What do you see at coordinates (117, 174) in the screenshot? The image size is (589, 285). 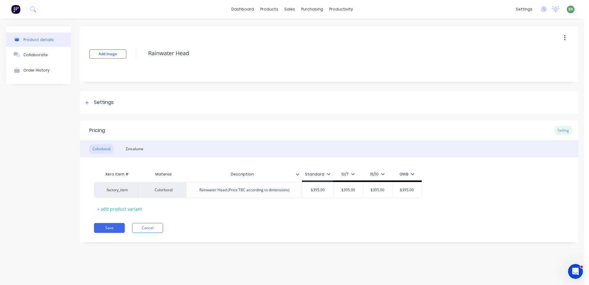 I see `div: Xero Item #` at bounding box center [117, 174].